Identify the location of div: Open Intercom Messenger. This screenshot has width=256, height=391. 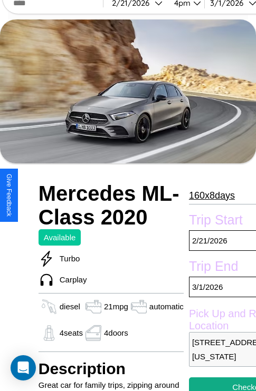
(23, 368).